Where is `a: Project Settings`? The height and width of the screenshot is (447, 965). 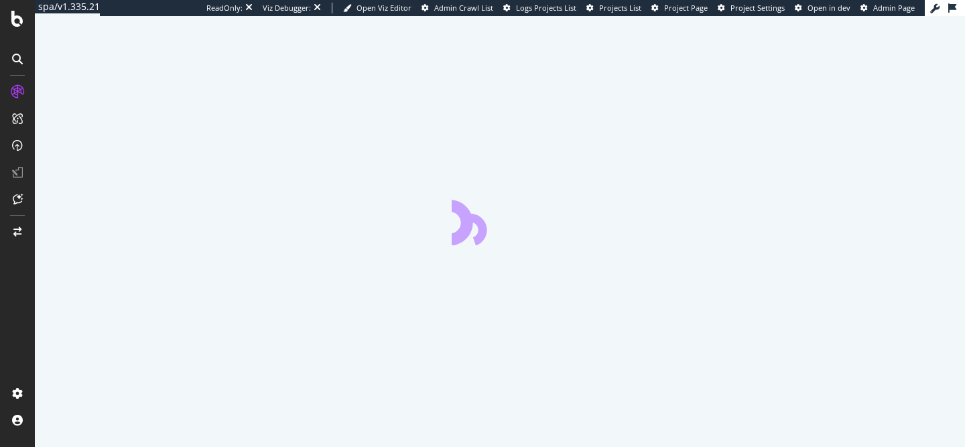 a: Project Settings is located at coordinates (751, 8).